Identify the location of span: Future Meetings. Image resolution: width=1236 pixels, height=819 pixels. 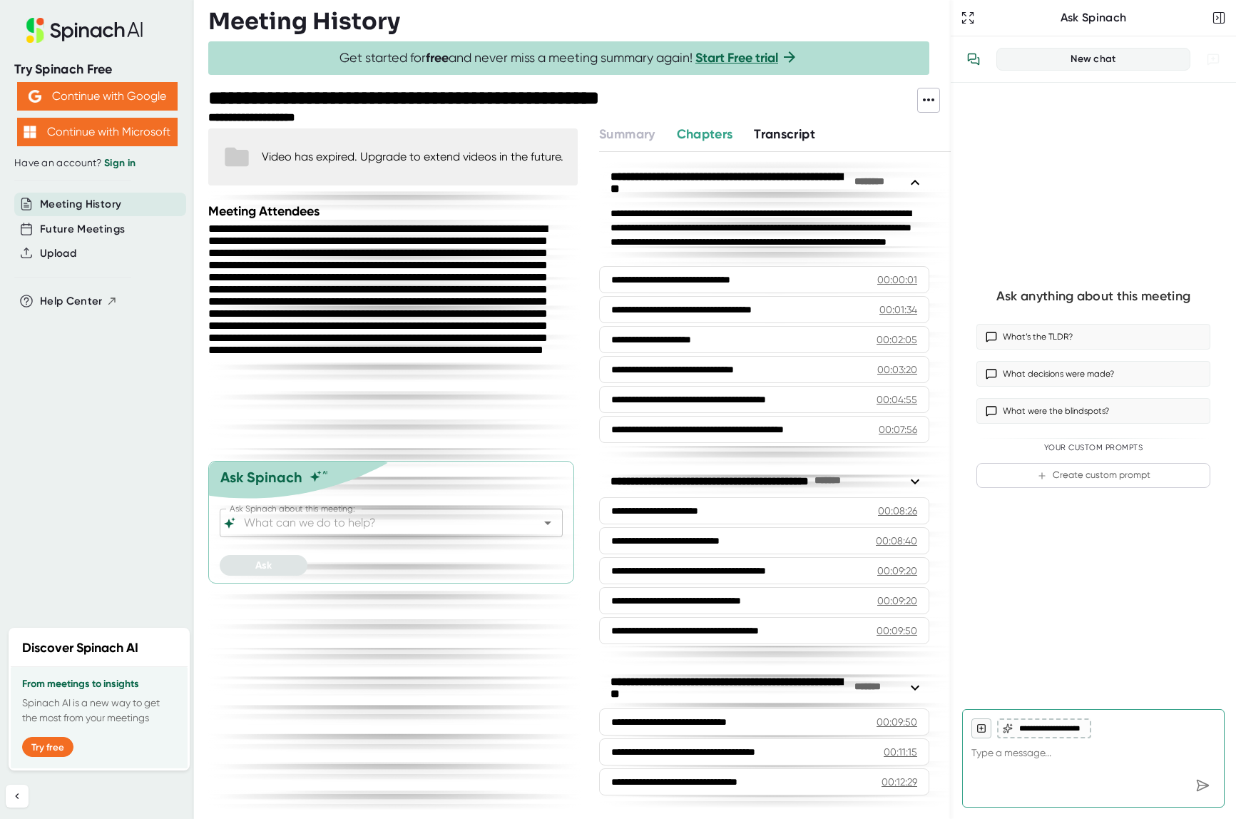
(82, 229).